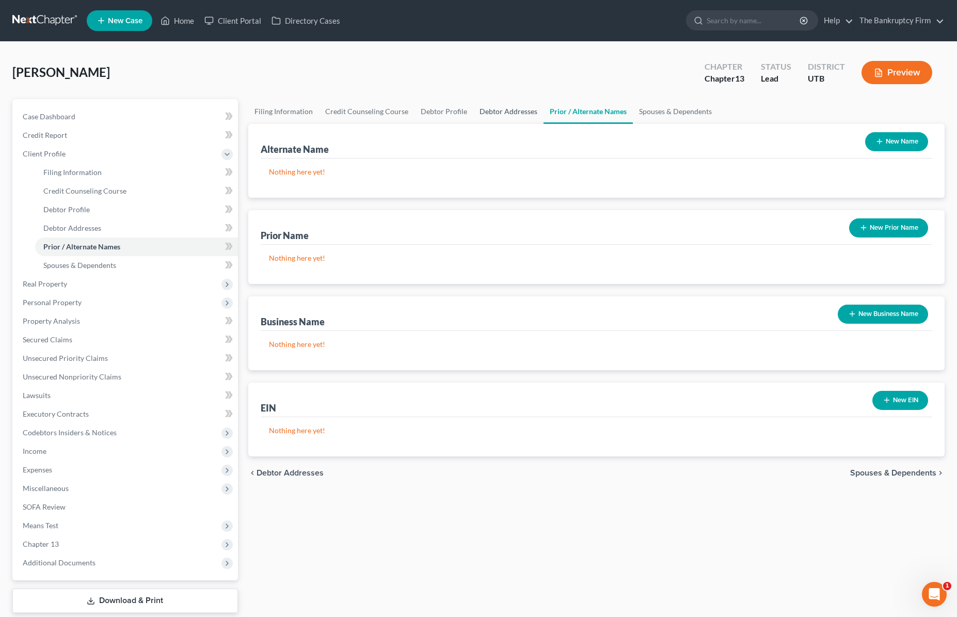 This screenshot has height=617, width=957. What do you see at coordinates (45, 283) in the screenshot?
I see `span: Real Property` at bounding box center [45, 283].